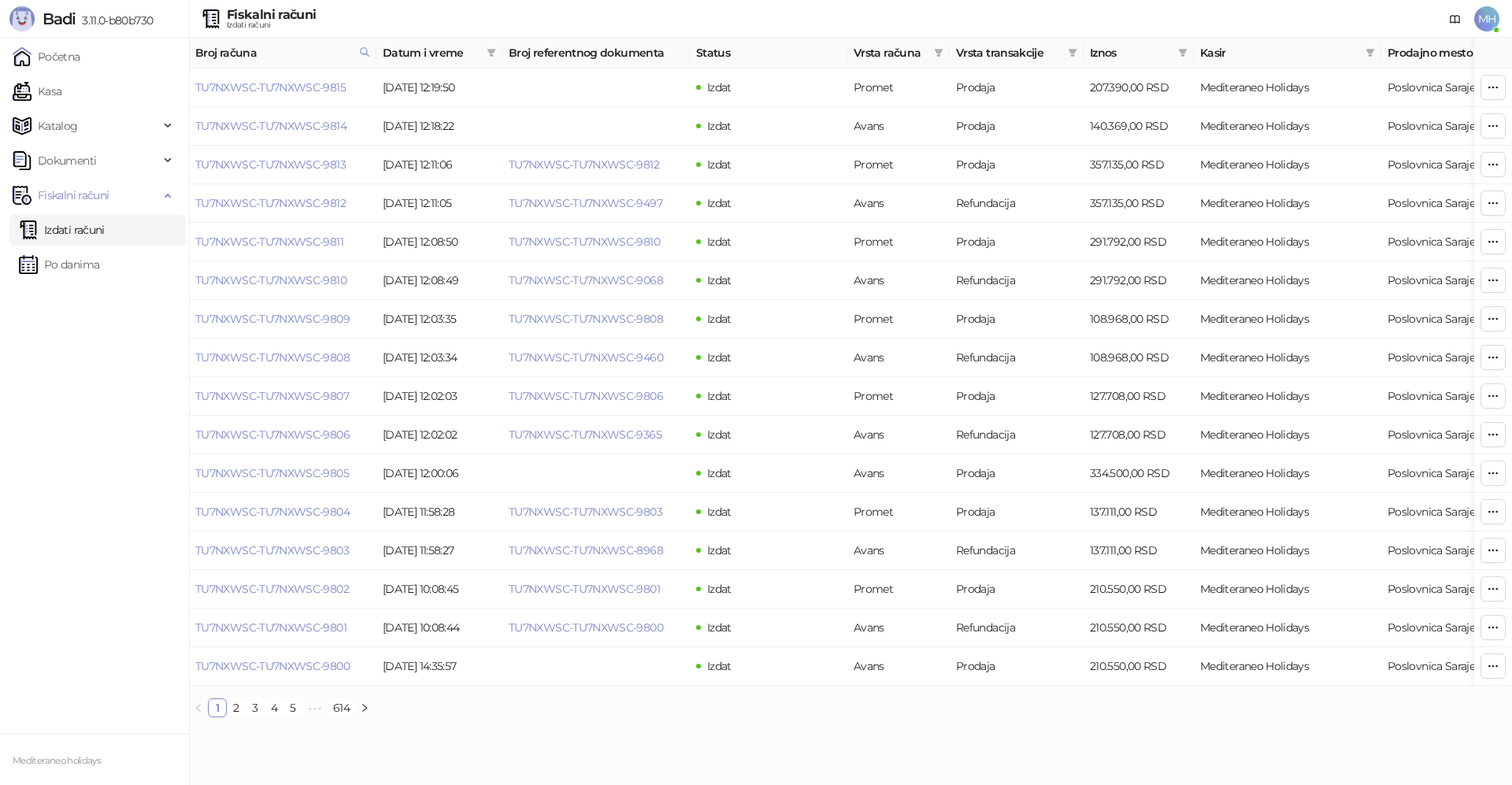 The width and height of the screenshot is (1512, 785). What do you see at coordinates (283, 358) in the screenshot?
I see `td: TU7NXWSC-TU7NXWSC-9808` at bounding box center [283, 358].